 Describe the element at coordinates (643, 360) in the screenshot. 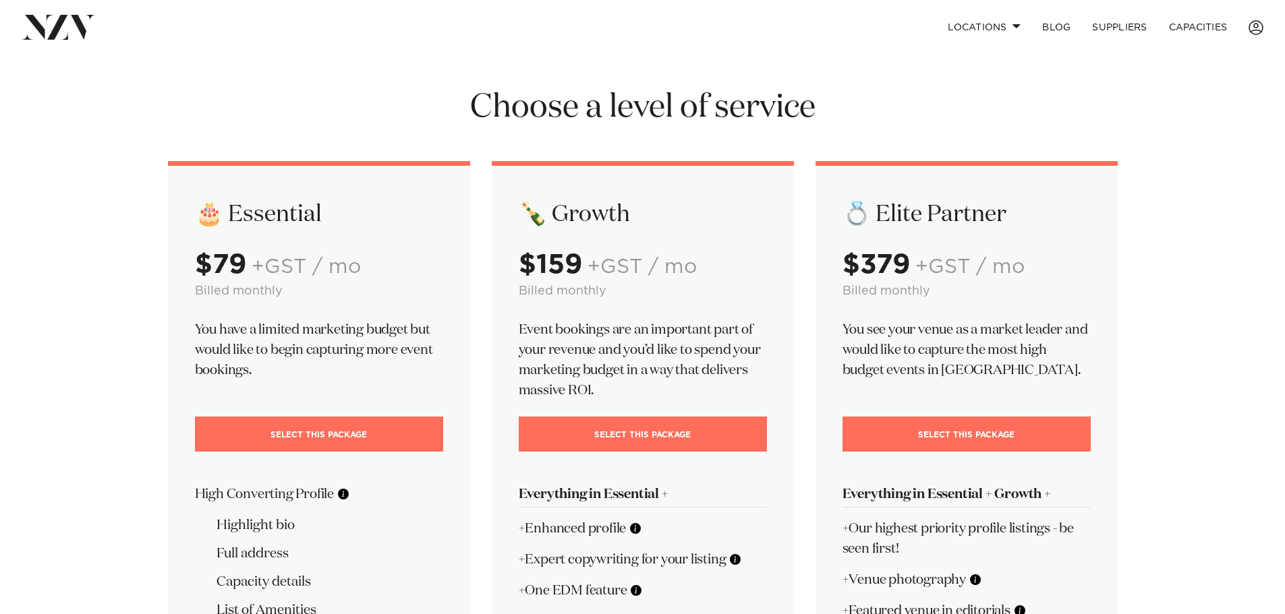

I see `p: Event bookings are an important part of your revenue and you’d like to spend your marketing budge...` at that location.